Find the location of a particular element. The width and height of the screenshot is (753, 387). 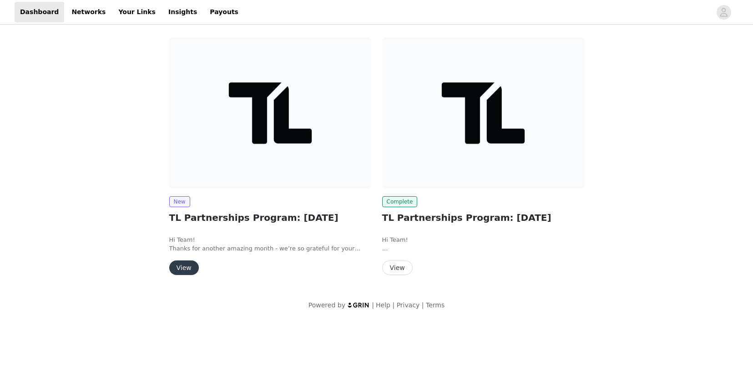

span: Complete is located at coordinates (400, 202).